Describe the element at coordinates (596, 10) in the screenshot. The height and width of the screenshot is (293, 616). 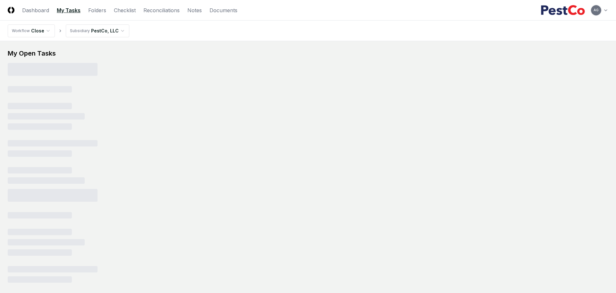
I see `span: AG` at that location.